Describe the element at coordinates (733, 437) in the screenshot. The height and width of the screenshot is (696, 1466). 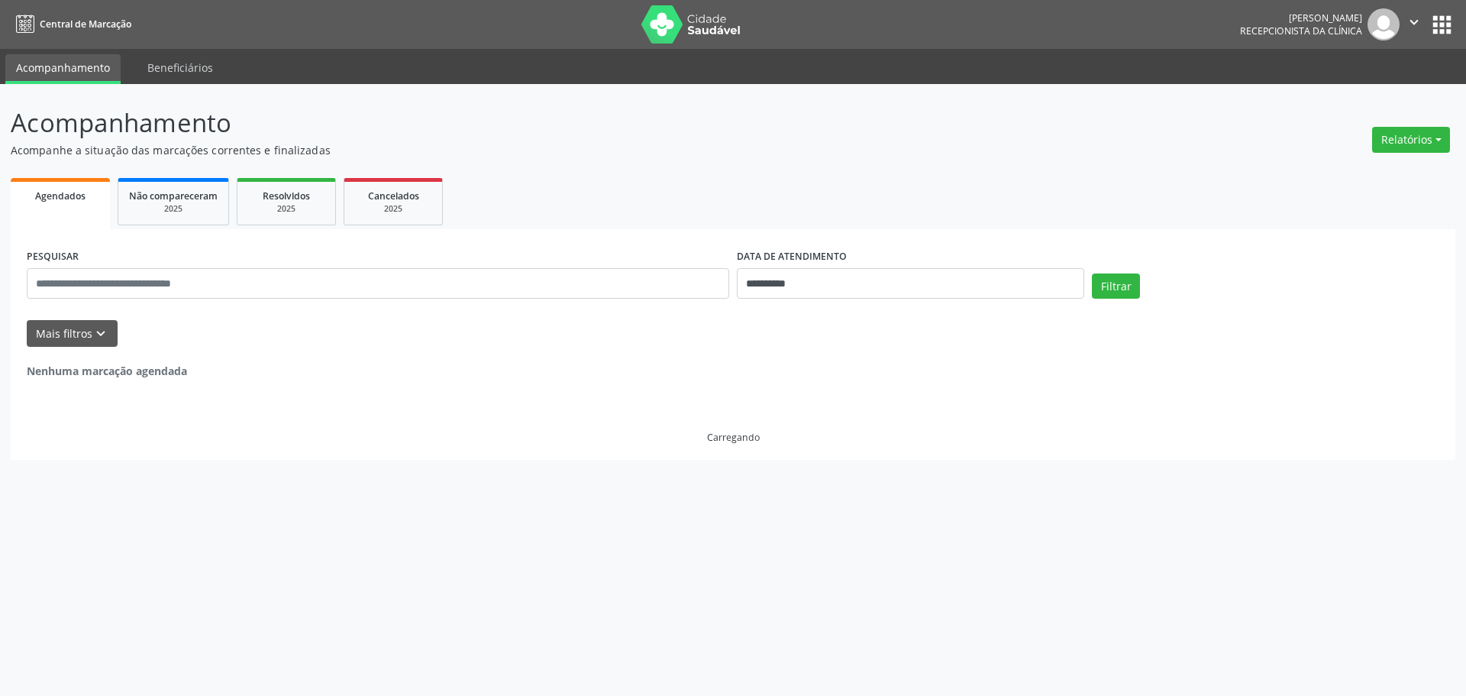
I see `div: Carregando` at that location.